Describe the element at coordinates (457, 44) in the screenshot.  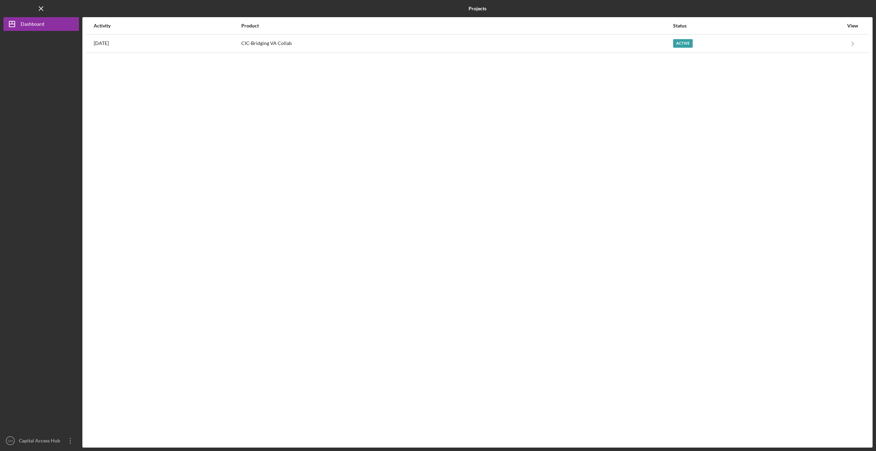
I see `div: CIC-Bridging VA Collab` at that location.